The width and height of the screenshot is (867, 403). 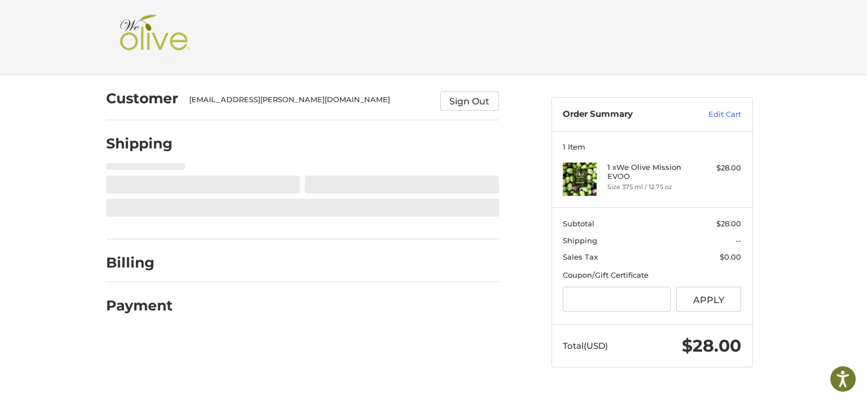 I want to click on button: Apply, so click(x=709, y=299).